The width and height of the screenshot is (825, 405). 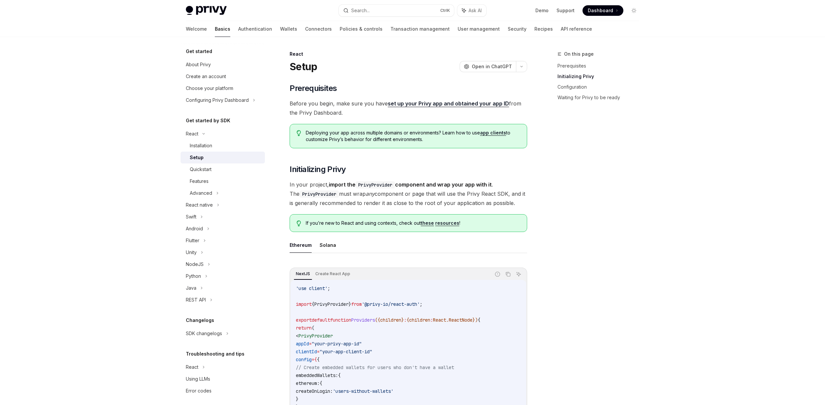 I want to click on a: Configuration, so click(x=601, y=87).